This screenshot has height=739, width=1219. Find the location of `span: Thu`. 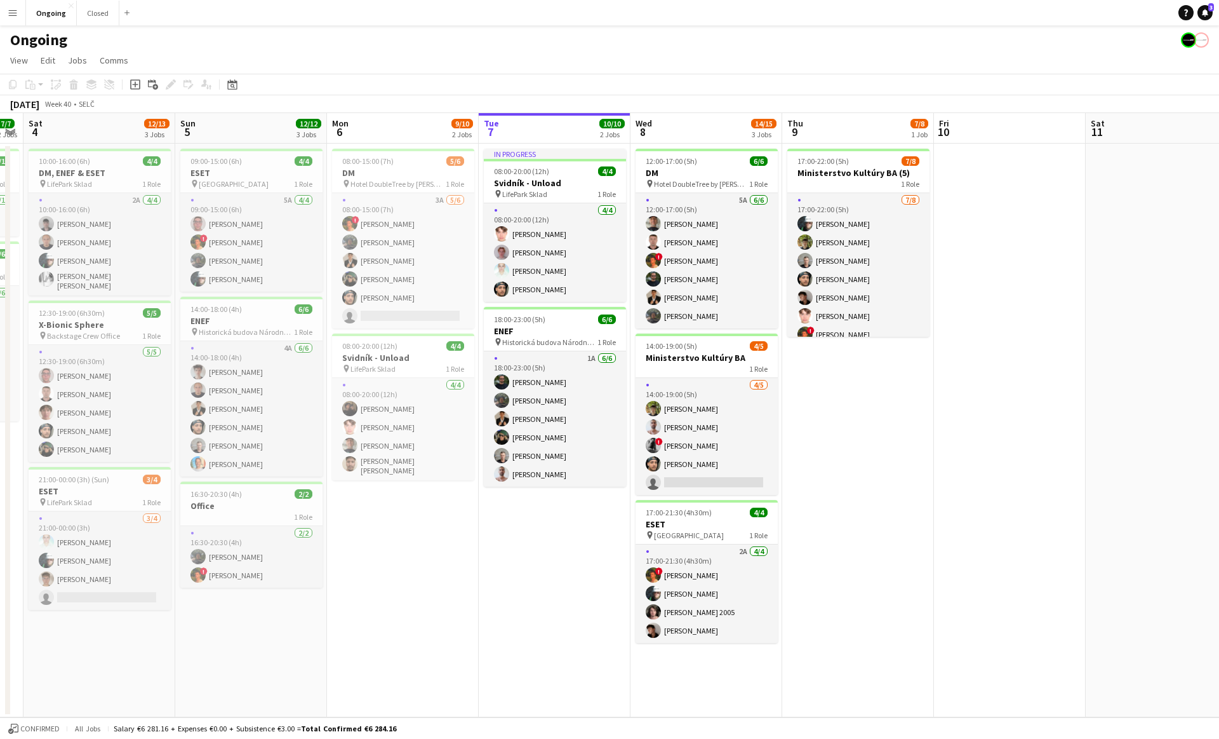

span: Thu is located at coordinates (795, 123).